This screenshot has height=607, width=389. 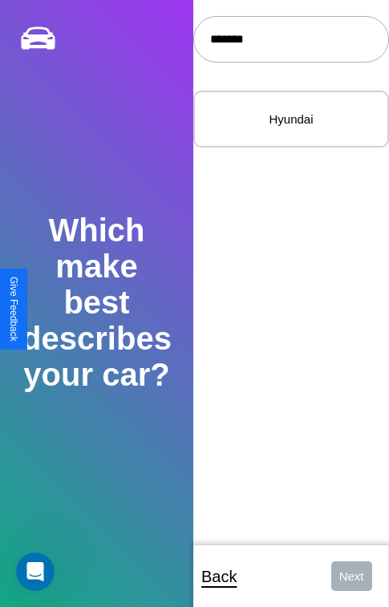 What do you see at coordinates (291, 119) in the screenshot?
I see `p: Hyundai` at bounding box center [291, 119].